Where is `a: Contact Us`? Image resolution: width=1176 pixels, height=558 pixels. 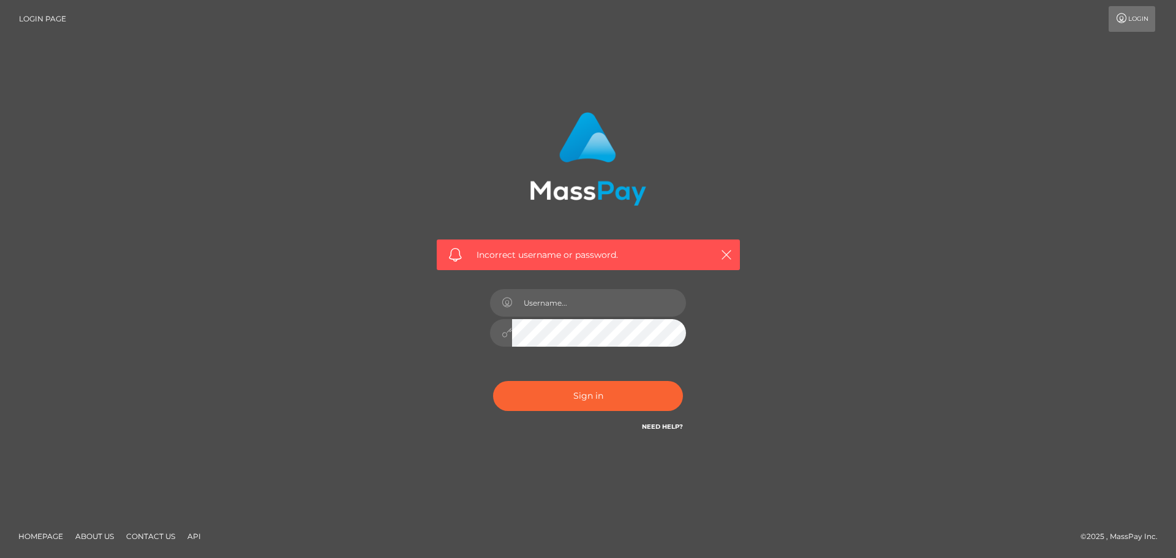 a: Contact Us is located at coordinates (151, 536).